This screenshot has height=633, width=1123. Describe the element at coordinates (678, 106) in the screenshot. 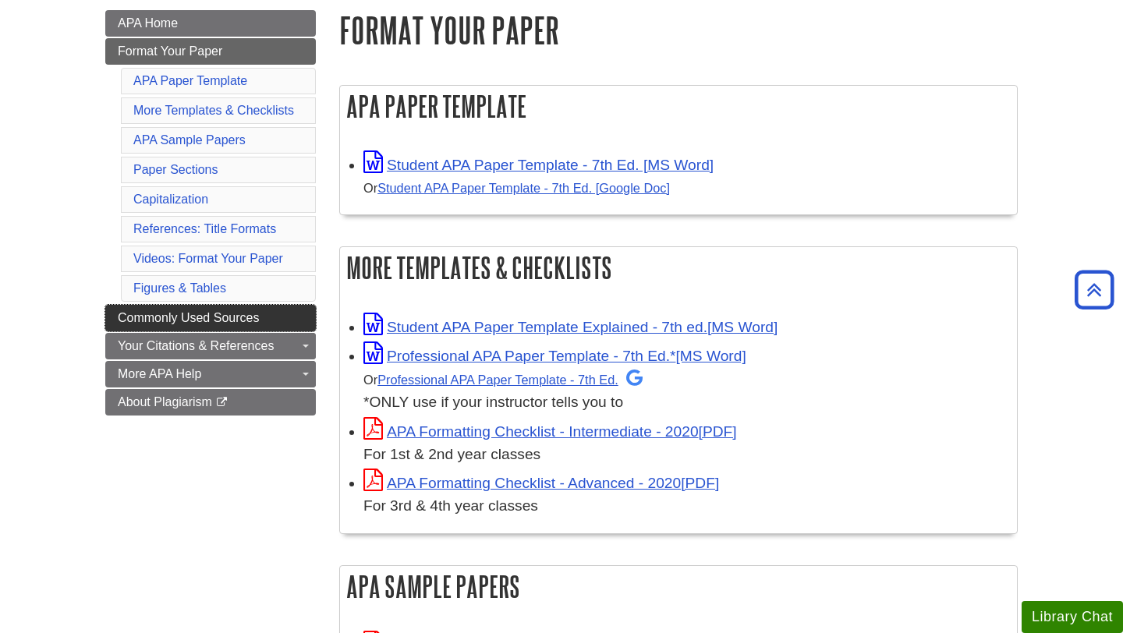

I see `h2: APA Paper Template` at that location.